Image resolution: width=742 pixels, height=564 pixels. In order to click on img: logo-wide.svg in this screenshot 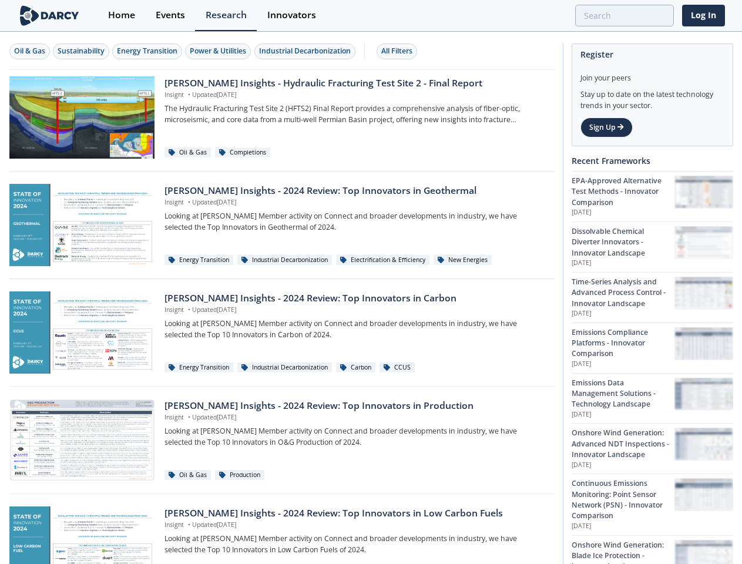, I will do `click(49, 15)`.